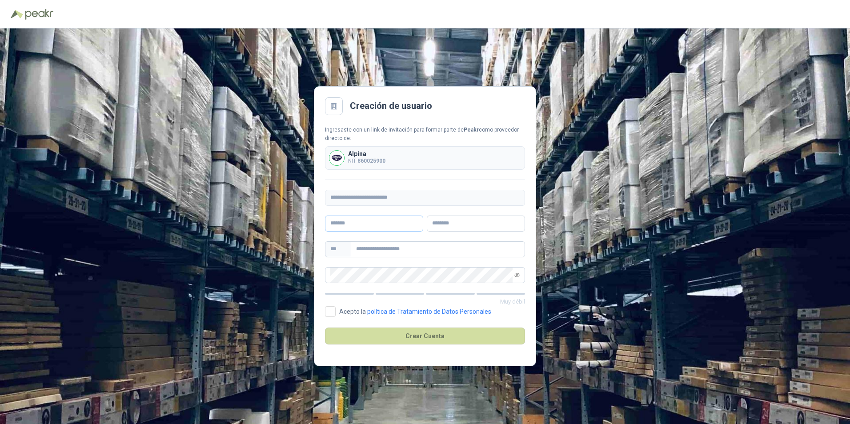  I want to click on span: eye-invisible, so click(517, 275).